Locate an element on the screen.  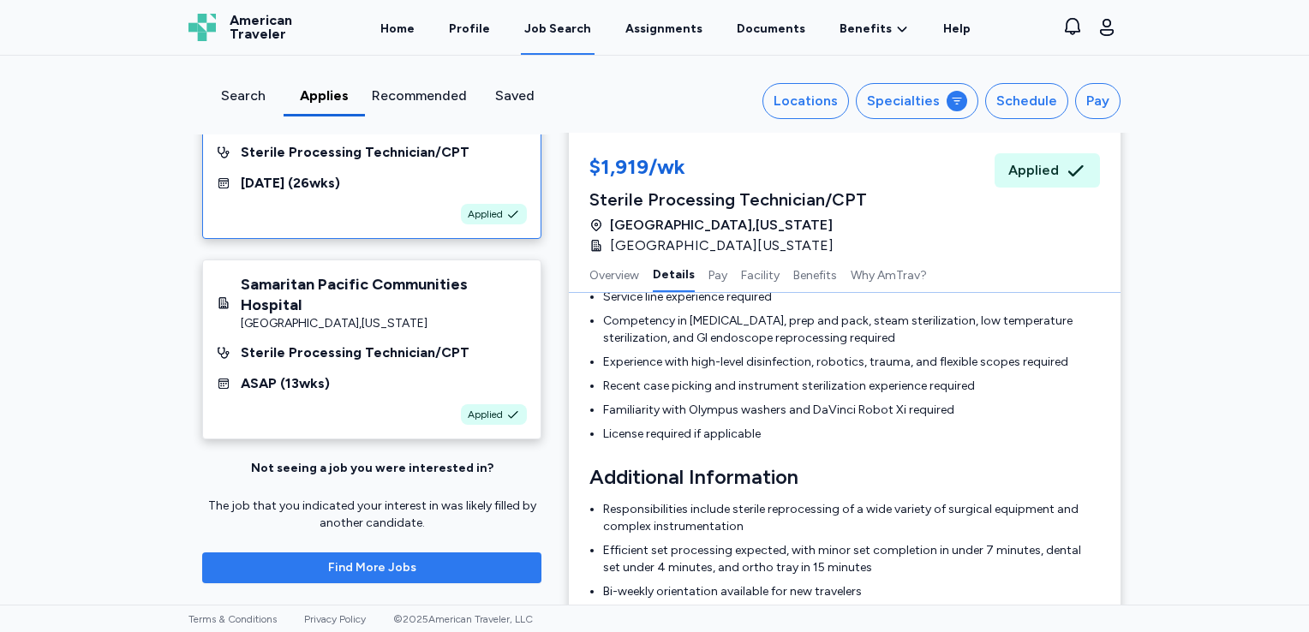
a: Benefits is located at coordinates (874, 29).